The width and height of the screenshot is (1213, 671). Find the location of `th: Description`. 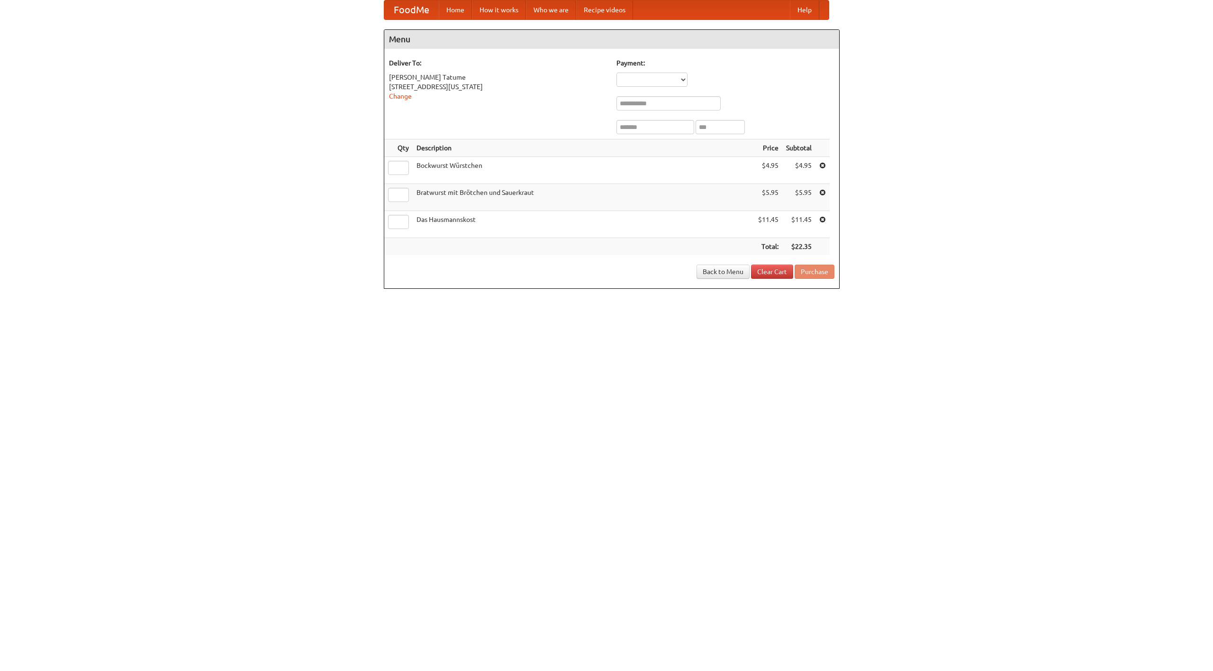

th: Description is located at coordinates (583, 148).